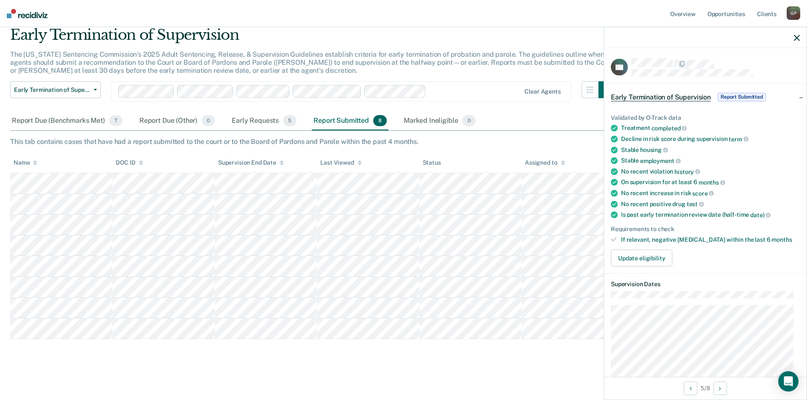 The height and width of the screenshot is (400, 807). I want to click on span: completed, so click(669, 128).